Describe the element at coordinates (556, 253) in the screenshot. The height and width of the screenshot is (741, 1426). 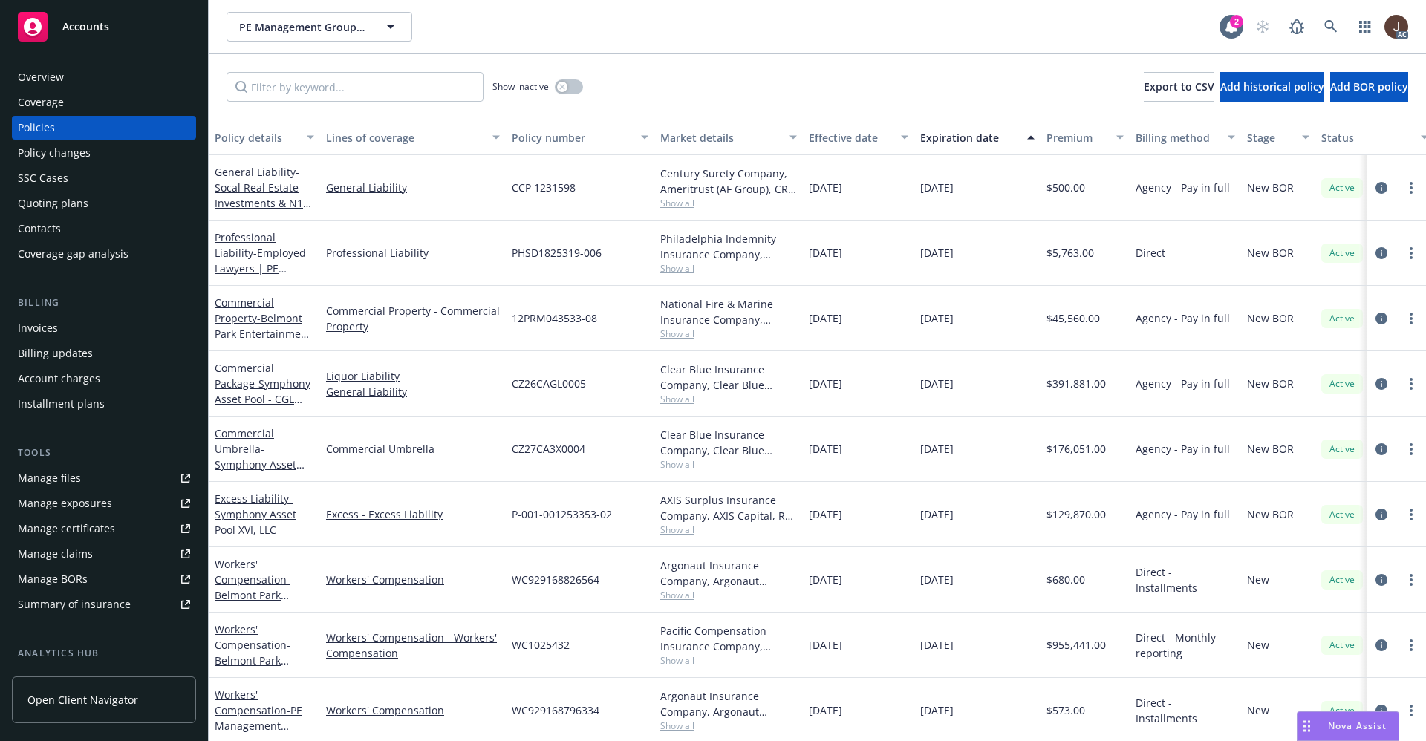
I see `span: PHSD1825319-006` at that location.